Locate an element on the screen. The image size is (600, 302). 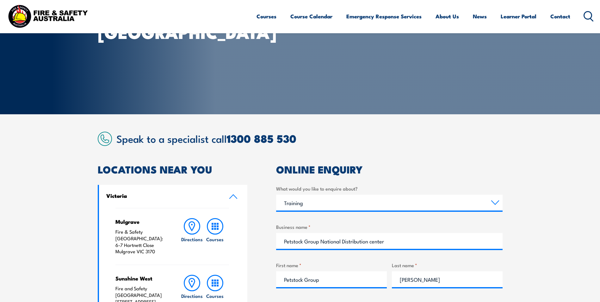
h4: Sunshine West is located at coordinates (142, 278).